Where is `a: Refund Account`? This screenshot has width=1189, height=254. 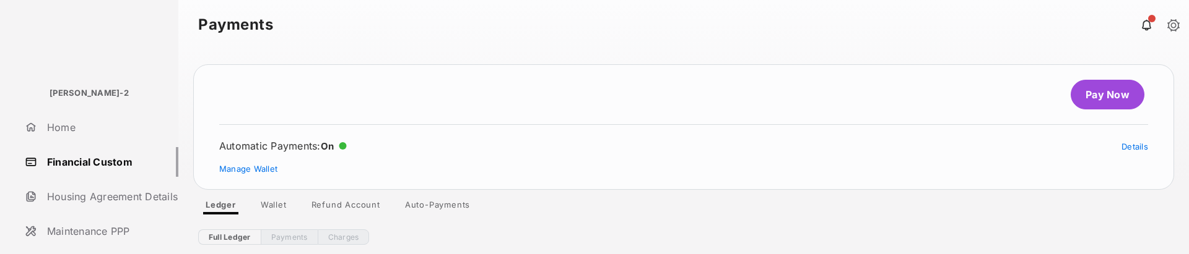 a: Refund Account is located at coordinates (345, 207).